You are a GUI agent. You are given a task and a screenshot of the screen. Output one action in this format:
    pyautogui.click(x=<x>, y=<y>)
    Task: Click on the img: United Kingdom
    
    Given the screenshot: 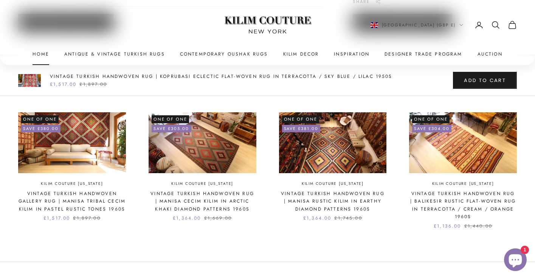 What is the action you would take?
    pyautogui.click(x=374, y=25)
    